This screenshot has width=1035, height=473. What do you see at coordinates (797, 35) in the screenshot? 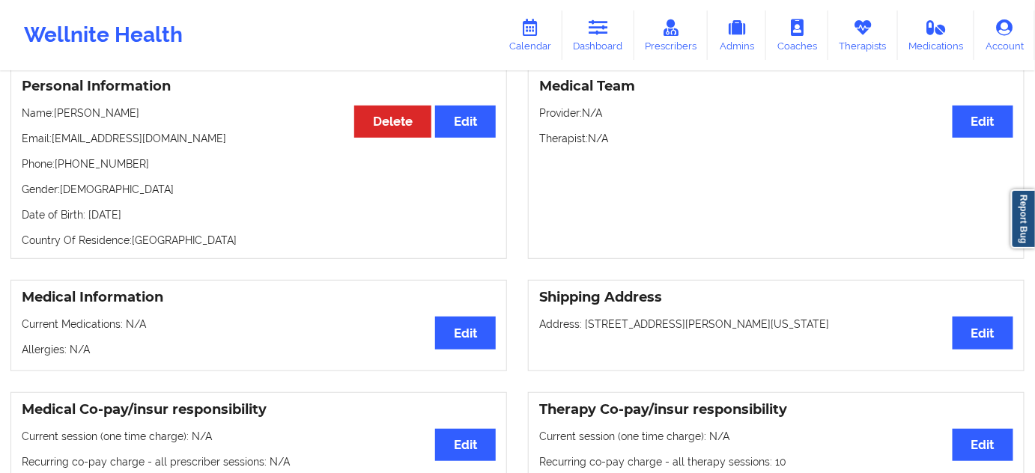
I see `a: Coaches` at bounding box center [797, 35].